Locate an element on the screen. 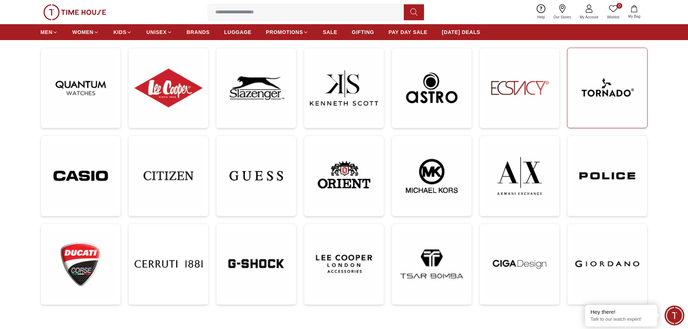  span: 0 is located at coordinates (620, 6).